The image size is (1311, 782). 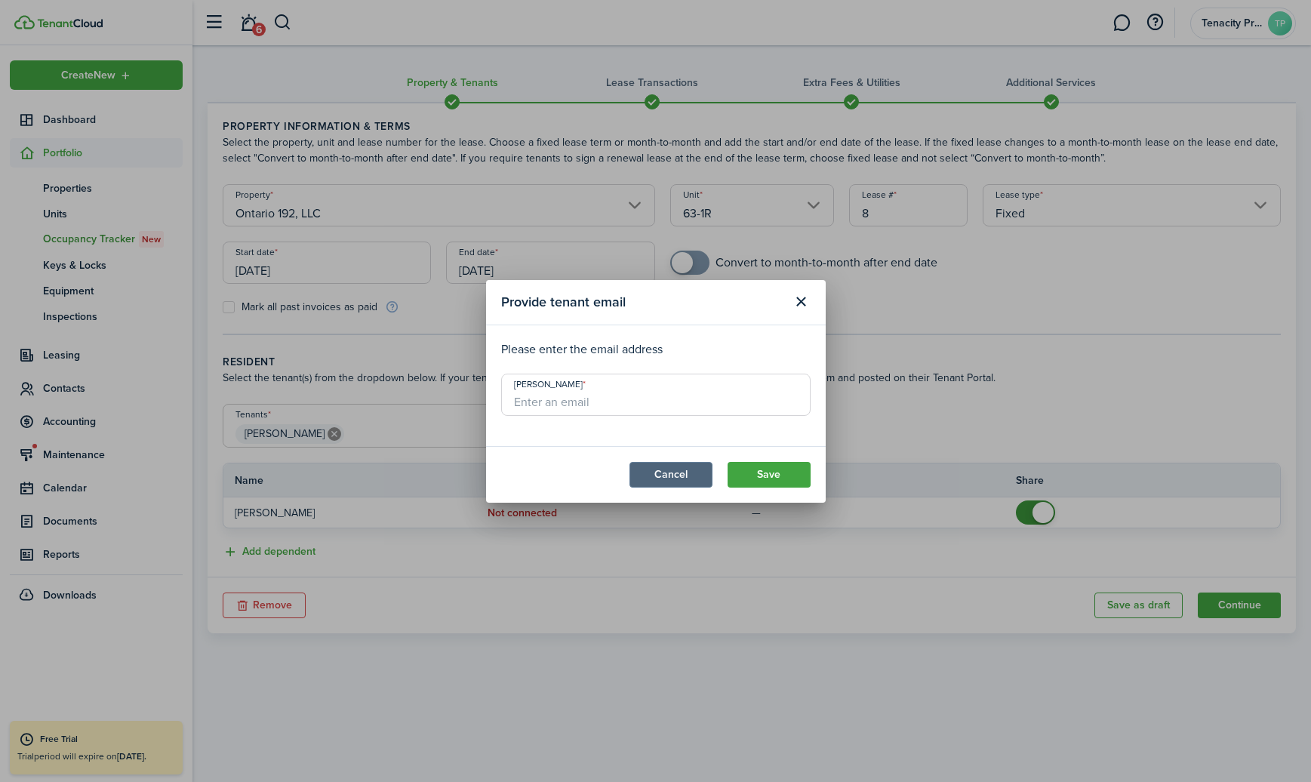 What do you see at coordinates (656, 349) in the screenshot?
I see `p: Please enter the email address` at bounding box center [656, 349].